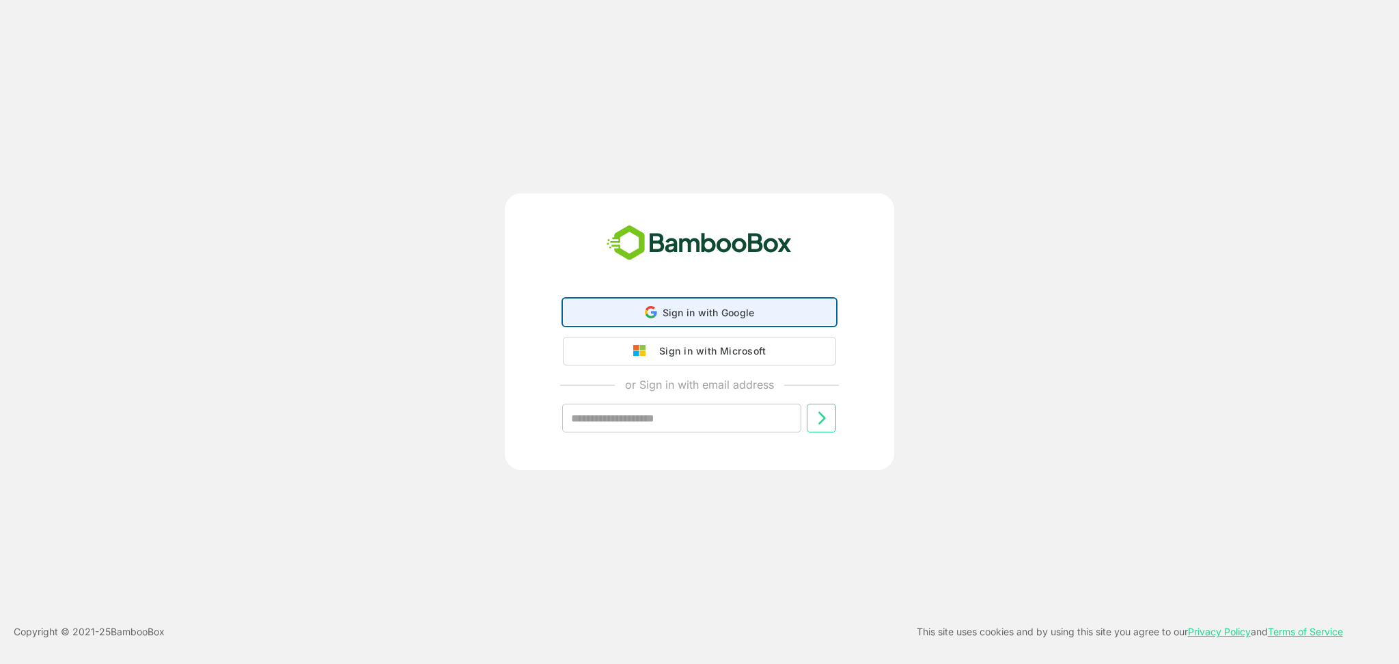 This screenshot has width=1399, height=664. What do you see at coordinates (709, 351) in the screenshot?
I see `div: Sign in with Microsoft` at bounding box center [709, 351].